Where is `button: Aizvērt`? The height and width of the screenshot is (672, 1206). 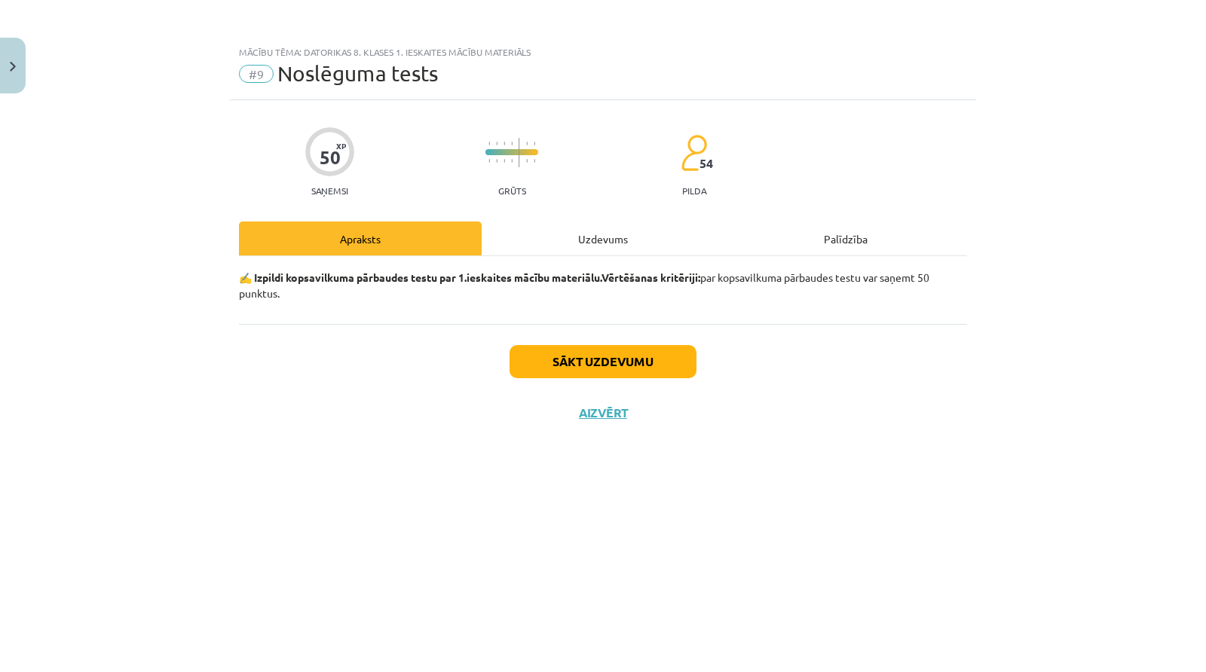 button: Aizvērt is located at coordinates (603, 413).